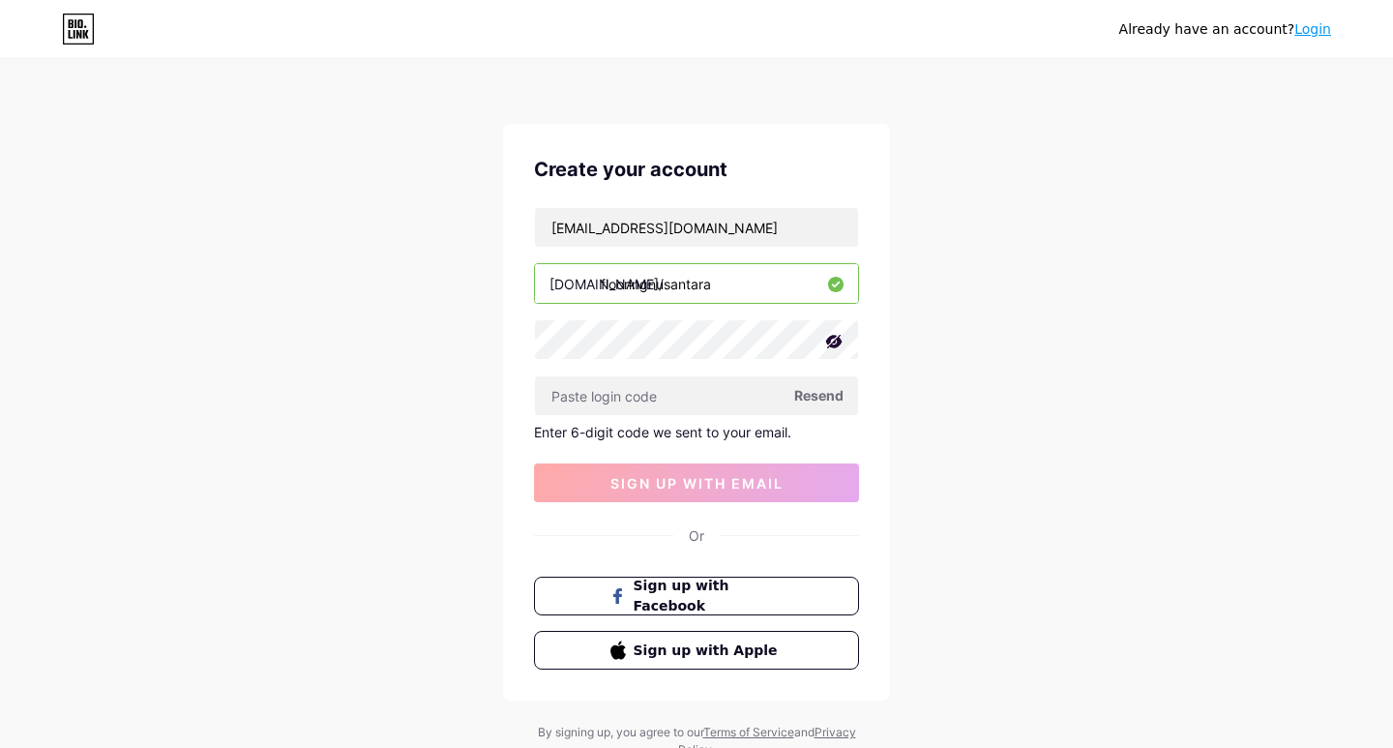  I want to click on input: username, so click(697, 284).